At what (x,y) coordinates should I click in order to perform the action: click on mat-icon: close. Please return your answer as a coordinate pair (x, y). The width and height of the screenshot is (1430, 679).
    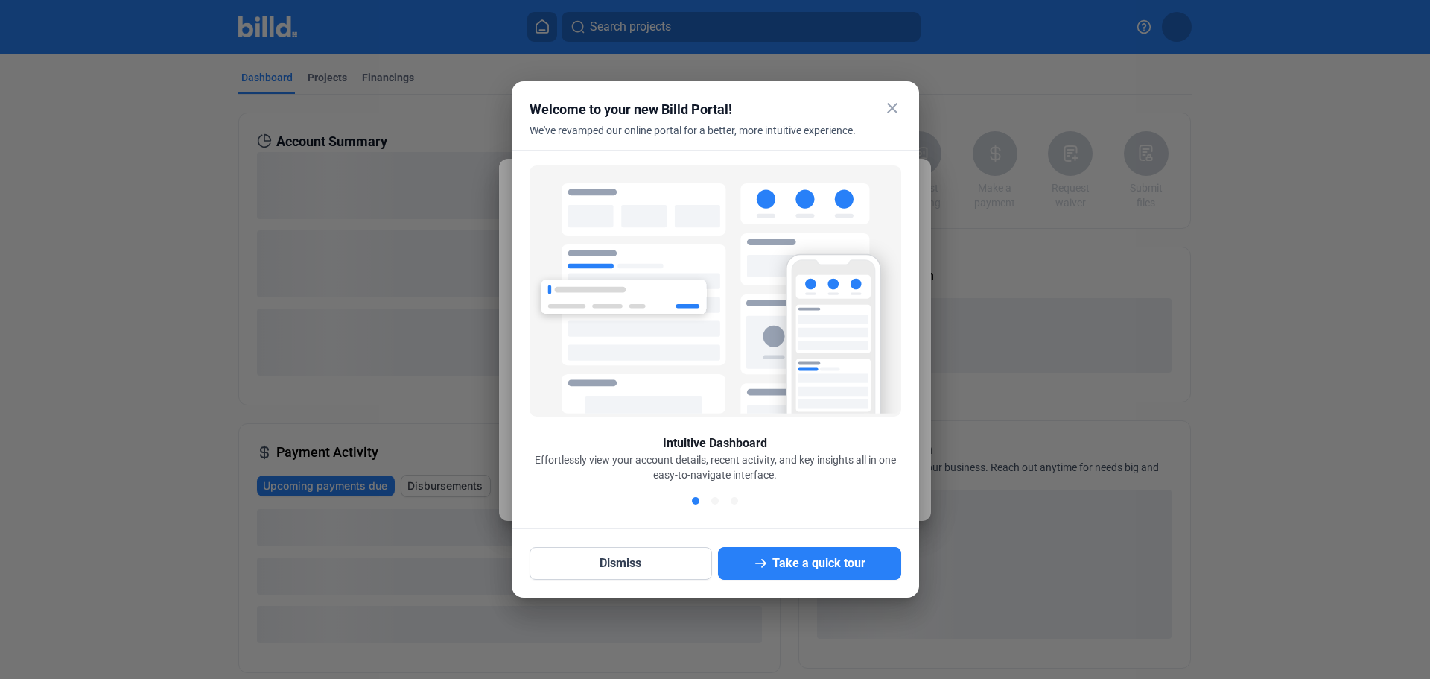
    Looking at the image, I should click on (892, 108).